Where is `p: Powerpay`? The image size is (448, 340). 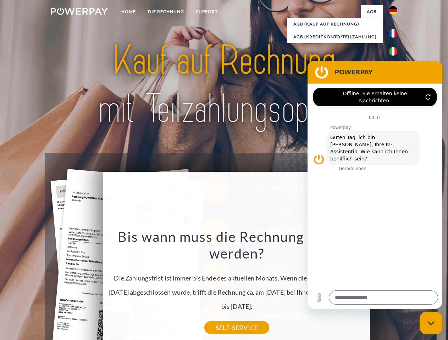 p: Powerpay is located at coordinates (79, 67).